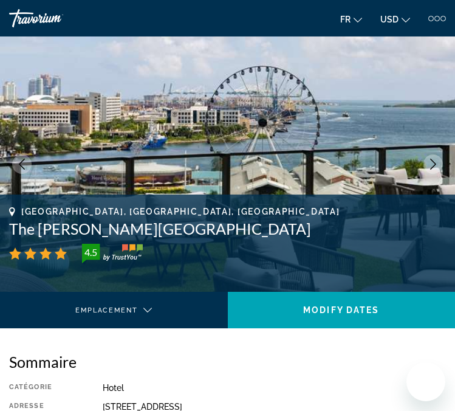  What do you see at coordinates (345, 19) in the screenshot?
I see `span: fr` at bounding box center [345, 19].